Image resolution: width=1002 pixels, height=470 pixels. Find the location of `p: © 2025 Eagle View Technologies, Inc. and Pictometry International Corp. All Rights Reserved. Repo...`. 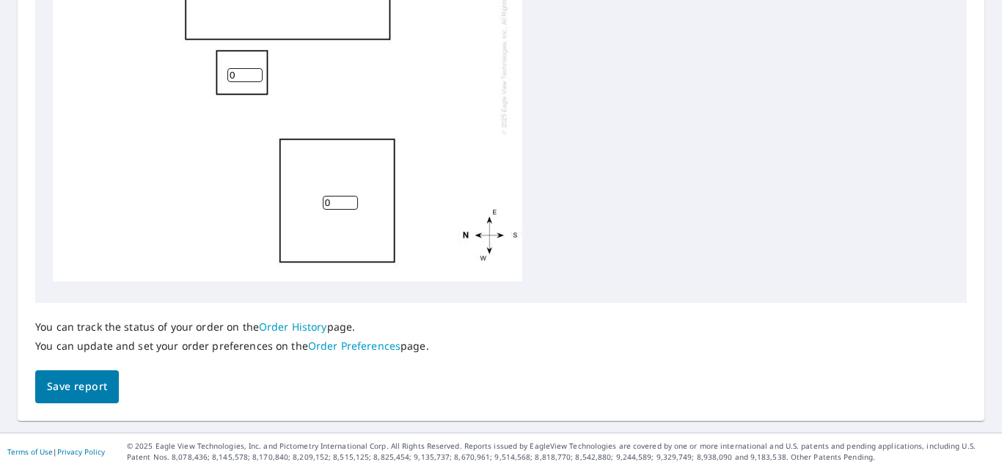

p: © 2025 Eagle View Technologies, Inc. and Pictometry International Corp. All Rights Reserved. Repo... is located at coordinates (560, 452).